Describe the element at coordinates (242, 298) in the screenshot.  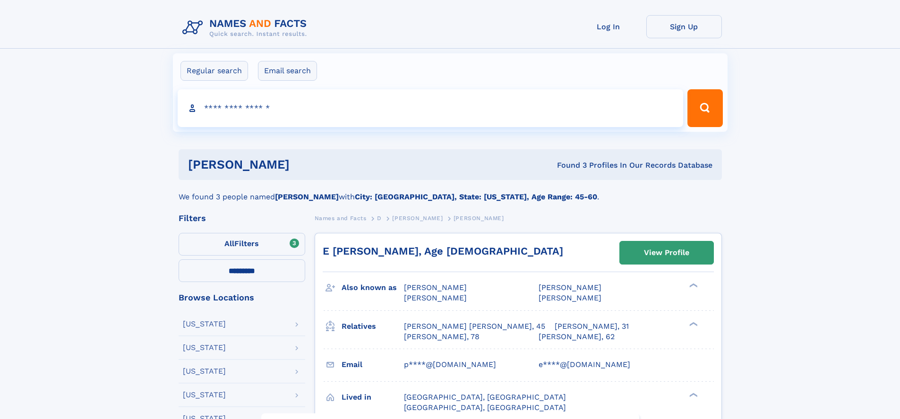
I see `div: Browse Locations` at that location.